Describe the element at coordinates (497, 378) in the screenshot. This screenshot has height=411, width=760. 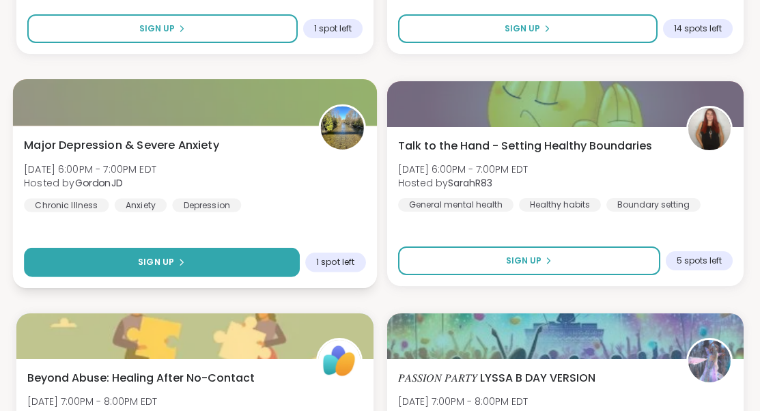
I see `span: 𝑃𝐴𝑆𝑆𝐼𝑂𝑁 𝑃𝐴𝑅𝑇𝑌 LYSSA B DAY VERSION` at that location.